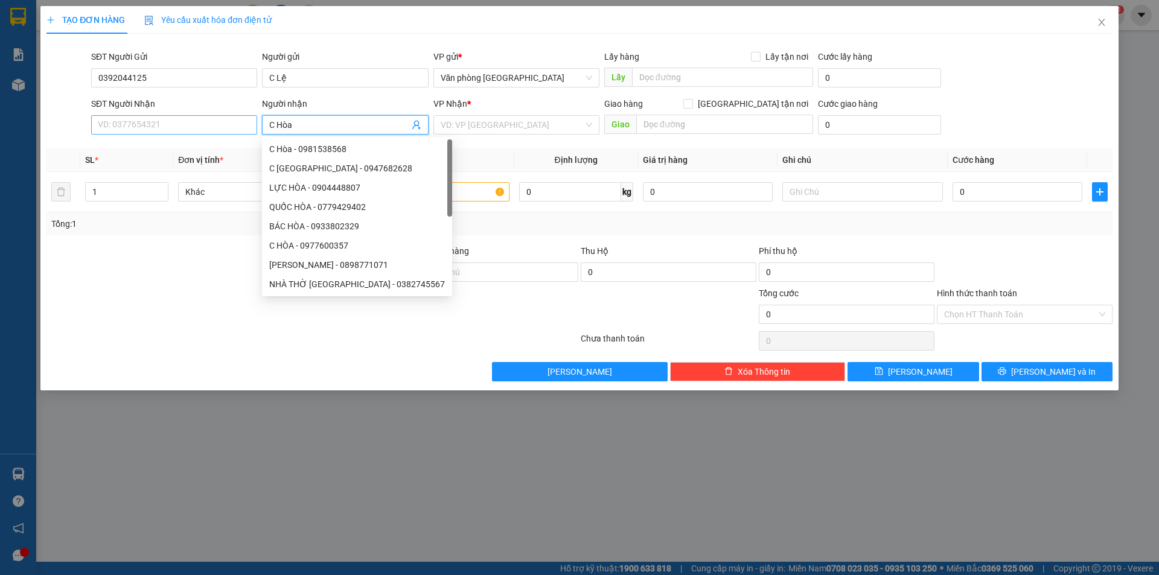 This screenshot has width=1159, height=575. Describe the element at coordinates (879, 372) in the screenshot. I see `span: save` at that location.